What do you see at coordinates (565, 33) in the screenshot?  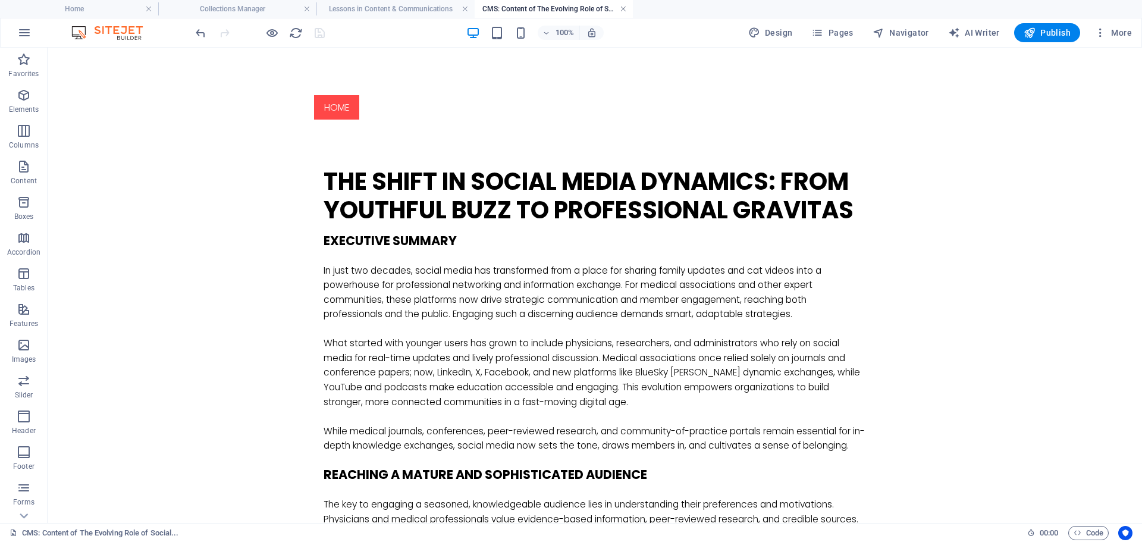 I see `h6: 100%` at bounding box center [565, 33].